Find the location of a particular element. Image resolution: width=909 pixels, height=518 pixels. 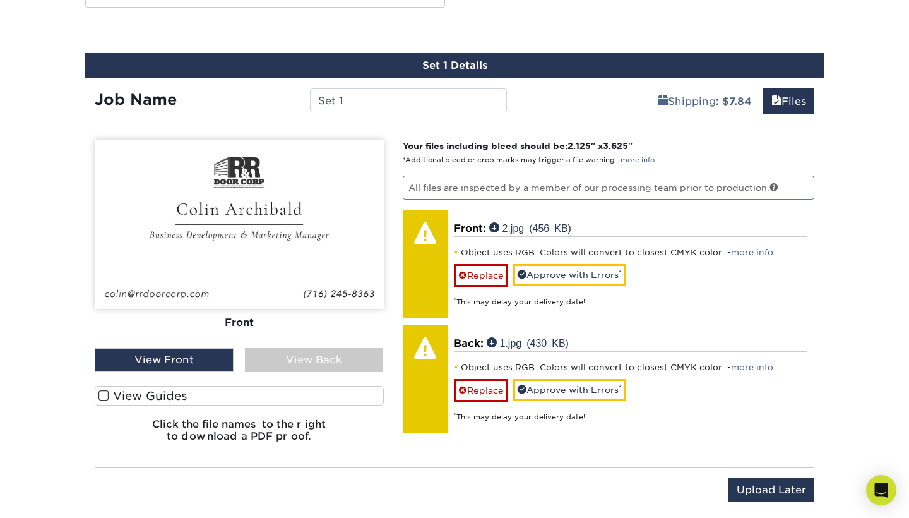

div: Open Intercom Messenger is located at coordinates (882, 490).